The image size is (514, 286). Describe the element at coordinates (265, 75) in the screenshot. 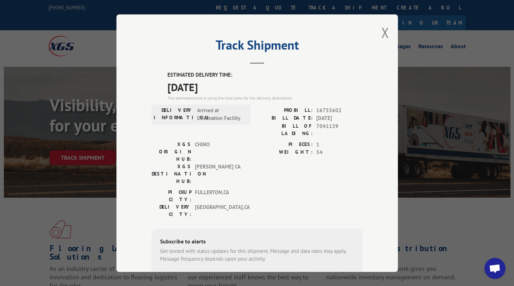

I see `label: ESTIMATED DELIVERY TIME:` at that location.